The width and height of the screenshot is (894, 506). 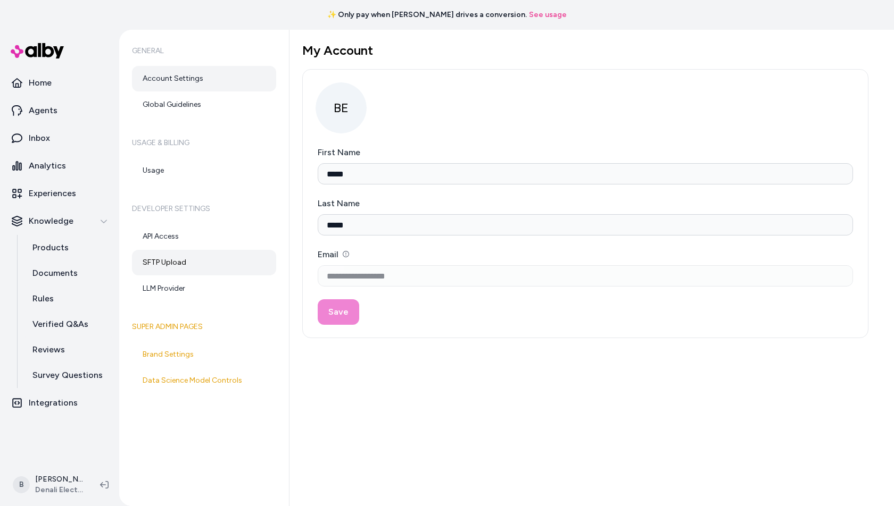 What do you see at coordinates (333, 254) in the screenshot?
I see `label: Email` at bounding box center [333, 254].